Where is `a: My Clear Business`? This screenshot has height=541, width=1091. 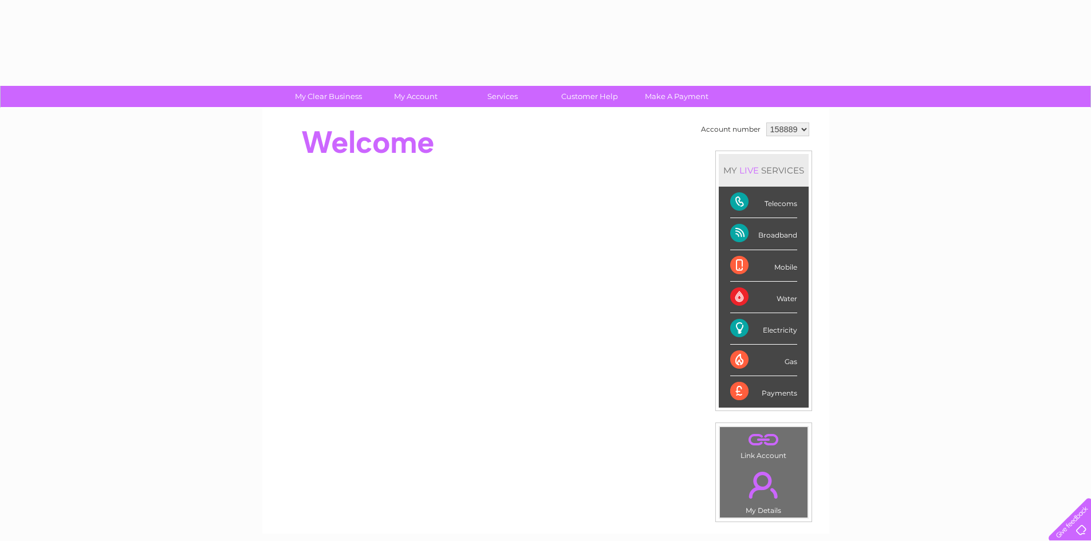
a: My Clear Business is located at coordinates (328, 96).